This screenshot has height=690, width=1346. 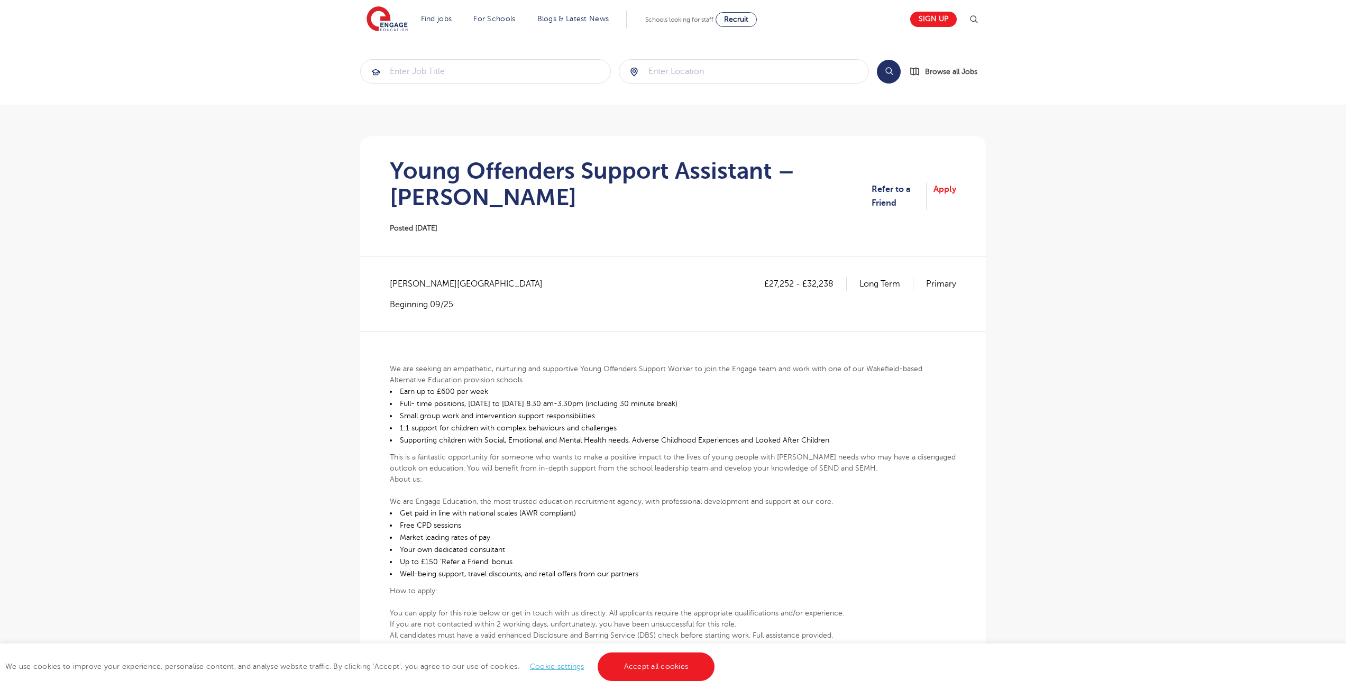 I want to click on span: Recruit, so click(x=736, y=19).